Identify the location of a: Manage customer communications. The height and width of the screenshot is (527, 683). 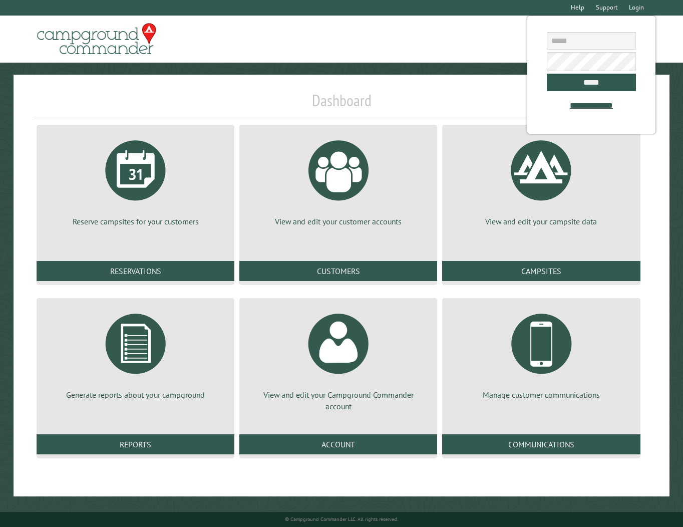
(541, 353).